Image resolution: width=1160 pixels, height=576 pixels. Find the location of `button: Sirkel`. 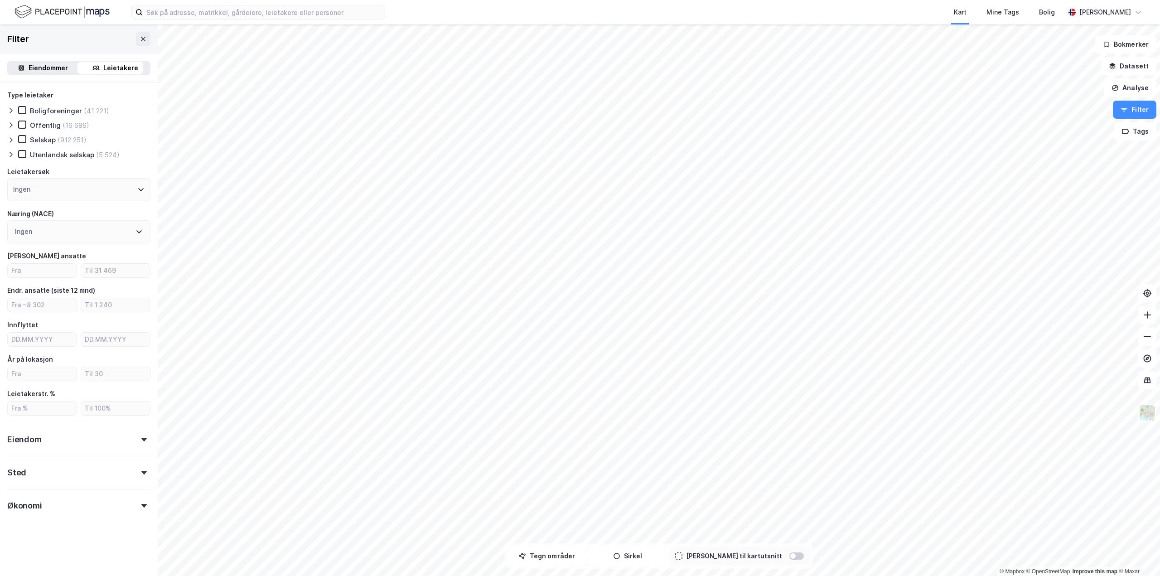

button: Sirkel is located at coordinates (627, 556).